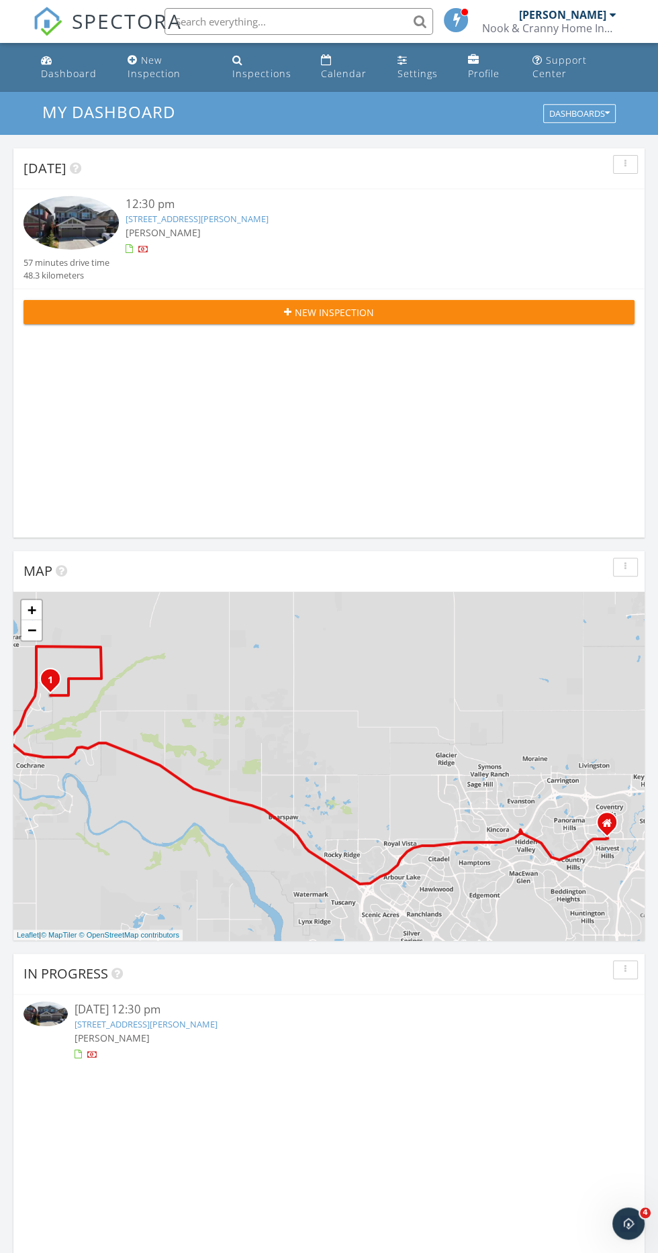 The width and height of the screenshot is (658, 1253). I want to click on span: SPECTORA, so click(127, 21).